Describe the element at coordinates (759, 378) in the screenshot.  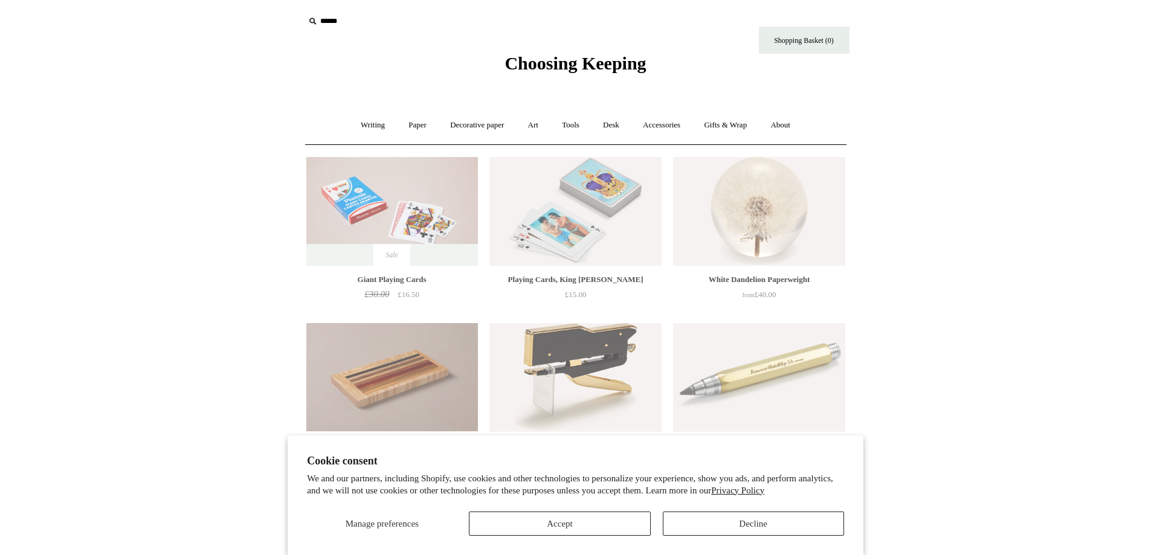
I see `a: Brass Kaweco Sketch Up 5.6mm Clutch Pencil Brass Kaweco Sketch Up 5.6mm Clutch Pencil` at that location.